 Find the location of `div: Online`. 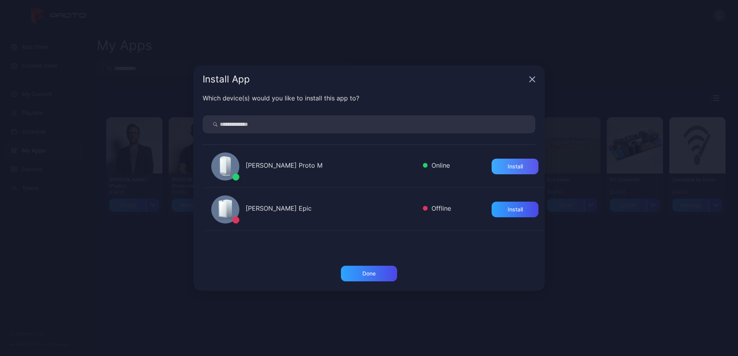

div: Online is located at coordinates (436, 166).